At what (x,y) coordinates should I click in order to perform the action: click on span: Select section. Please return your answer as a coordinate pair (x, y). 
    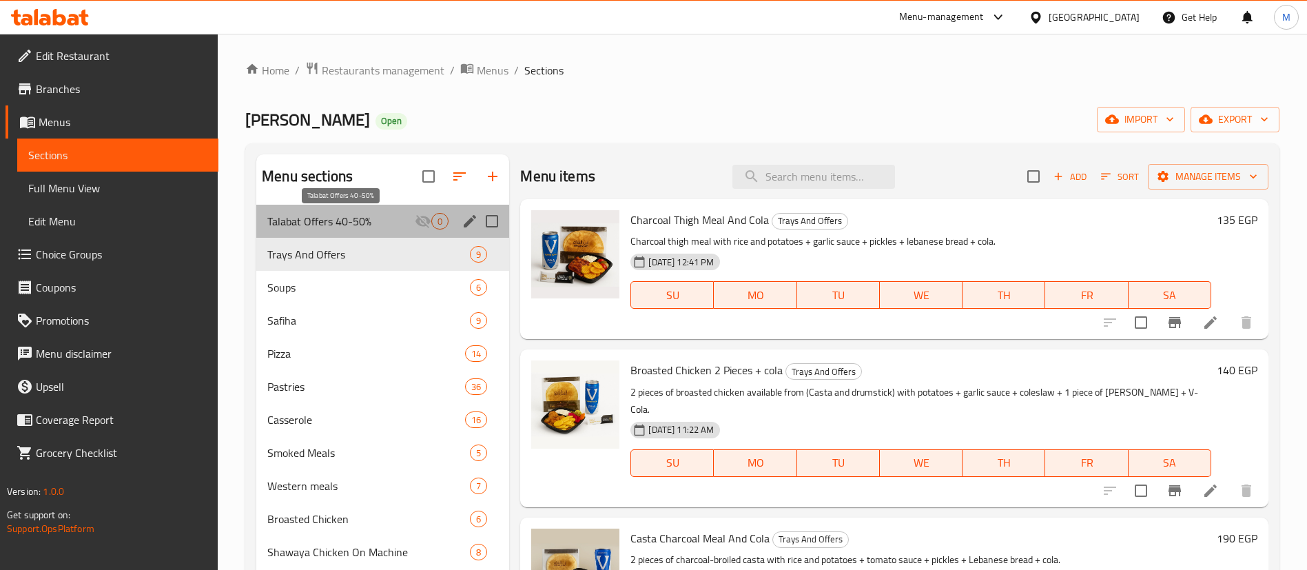
    Looking at the image, I should click on (1033, 176).